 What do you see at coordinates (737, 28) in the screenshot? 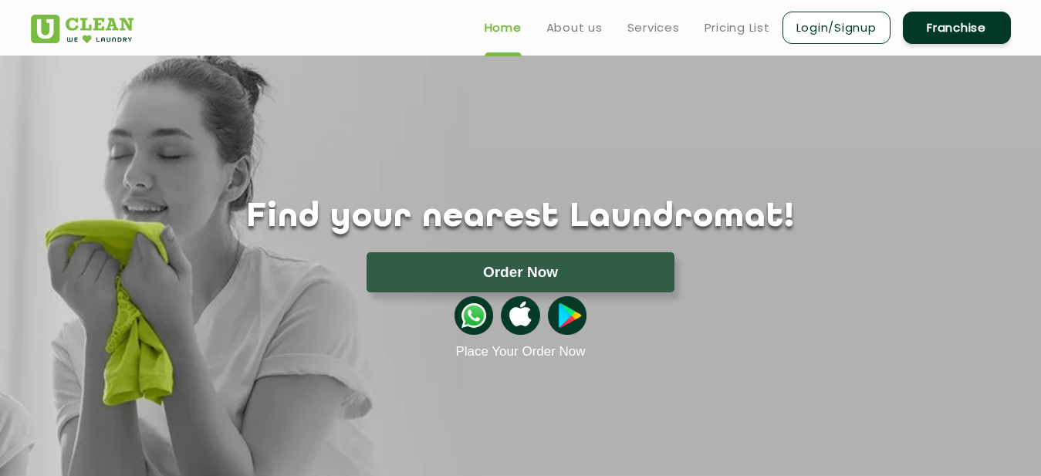
I see `a: Pricing List` at bounding box center [737, 28].